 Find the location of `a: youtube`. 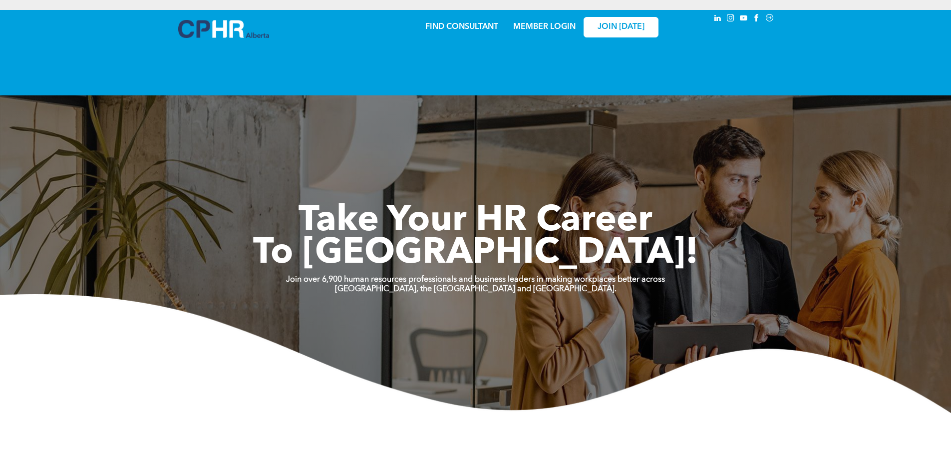

a: youtube is located at coordinates (744, 19).